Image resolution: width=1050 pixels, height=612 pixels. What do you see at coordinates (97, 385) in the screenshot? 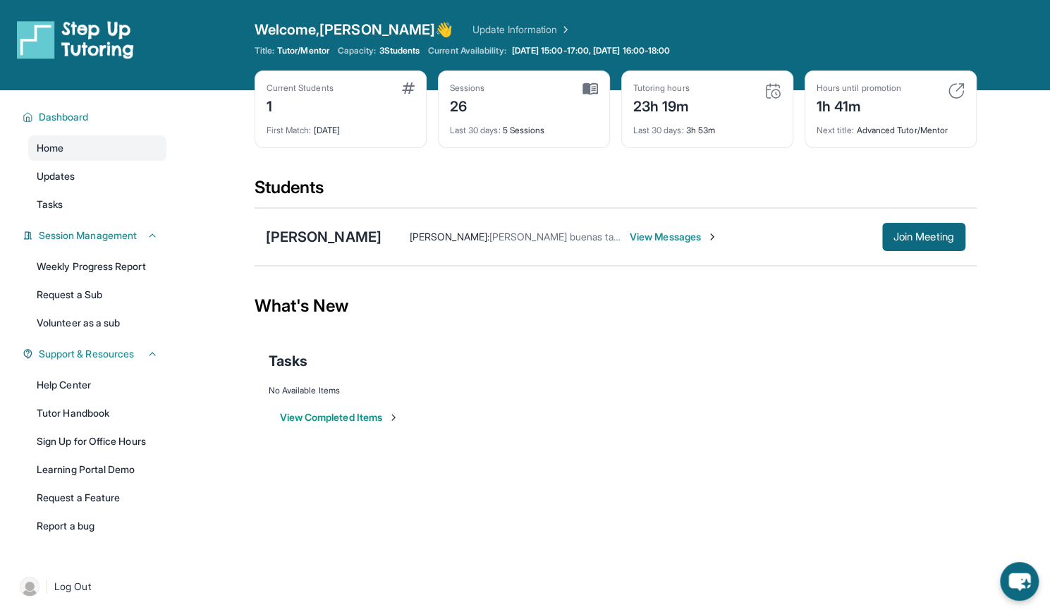
I see `a: Help Center` at bounding box center [97, 385].